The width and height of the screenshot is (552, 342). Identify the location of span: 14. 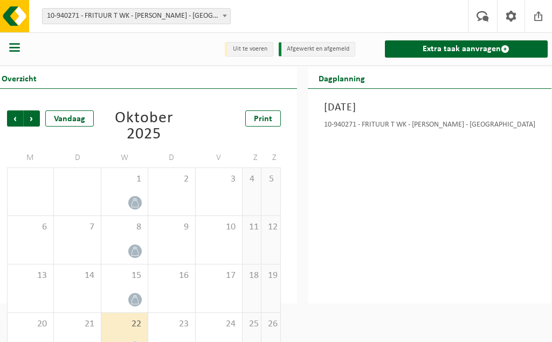
(77, 276).